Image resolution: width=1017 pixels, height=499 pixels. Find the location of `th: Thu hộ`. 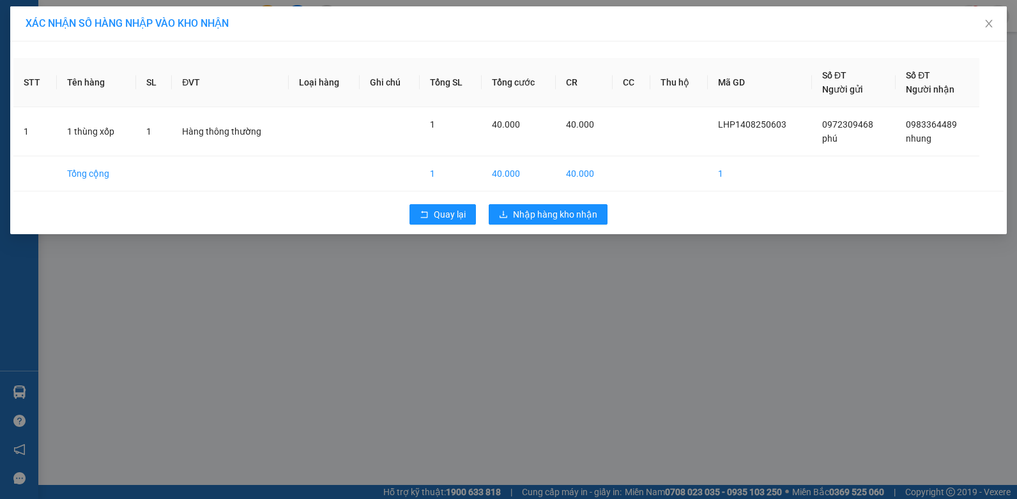

th: Thu hộ is located at coordinates (679, 82).